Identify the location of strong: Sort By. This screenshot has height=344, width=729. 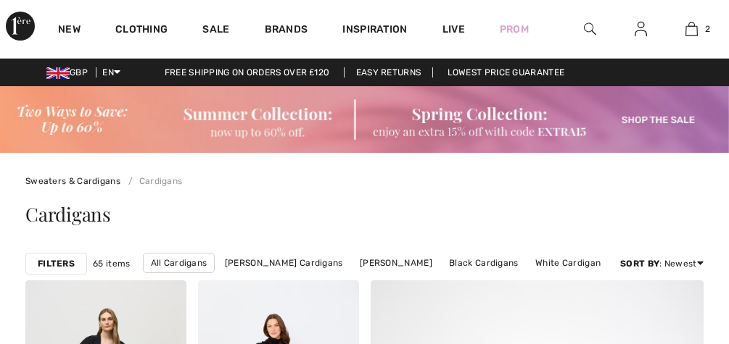
(639, 264).